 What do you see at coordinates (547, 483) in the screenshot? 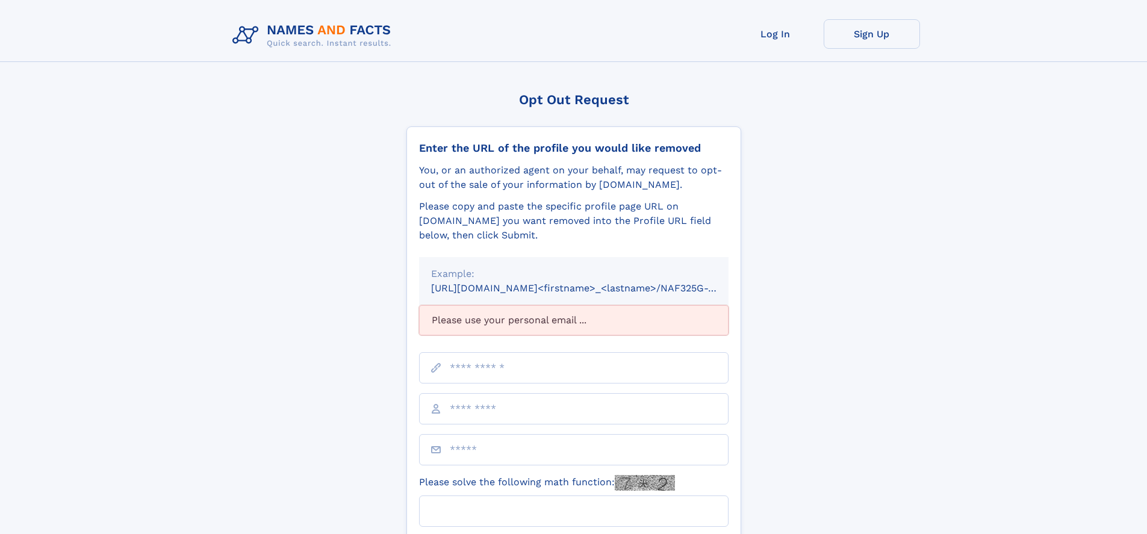
I see `label: Please solve the following math function:` at bounding box center [547, 483].